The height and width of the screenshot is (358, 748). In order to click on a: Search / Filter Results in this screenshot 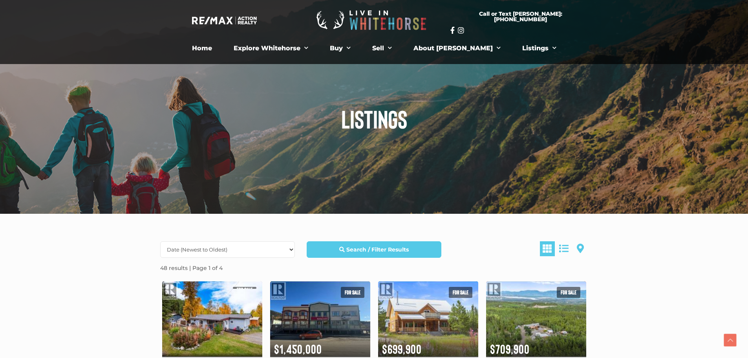, I will do `click(374, 249)`.